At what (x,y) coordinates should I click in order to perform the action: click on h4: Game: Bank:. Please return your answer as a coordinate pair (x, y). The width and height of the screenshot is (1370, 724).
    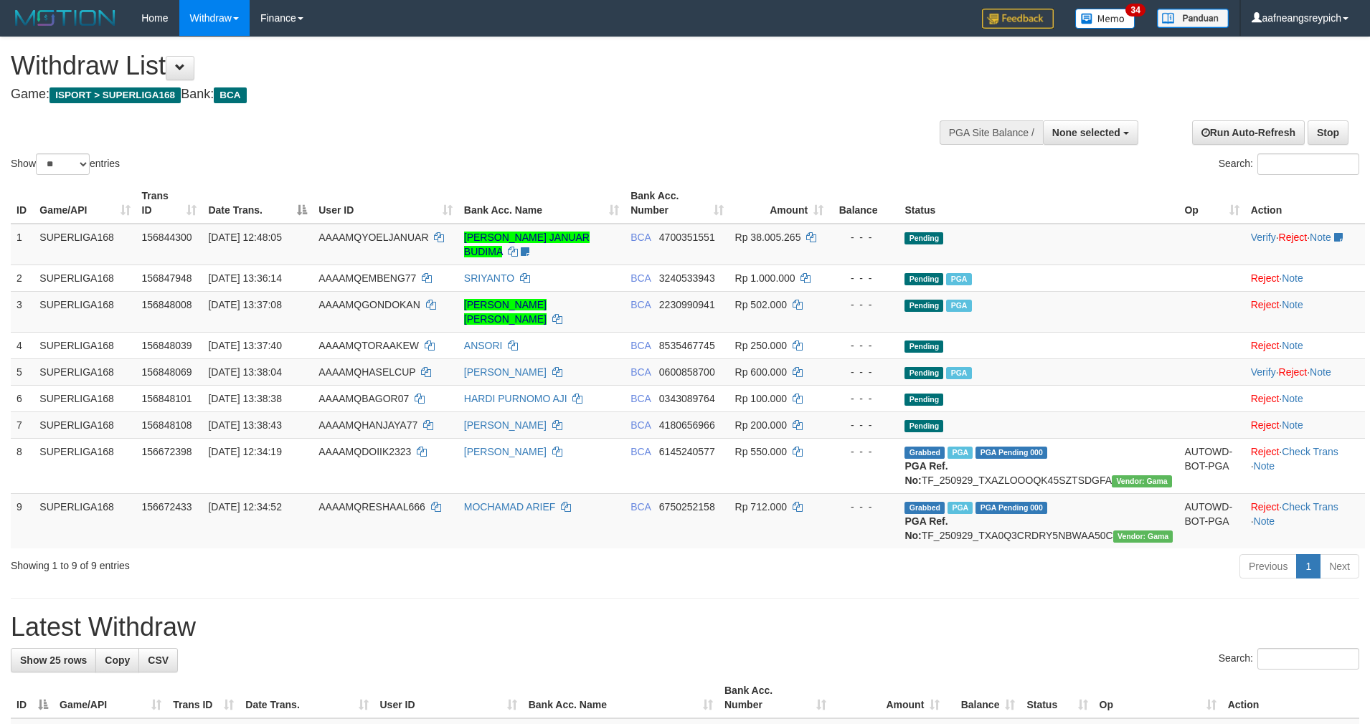
    Looking at the image, I should click on (455, 95).